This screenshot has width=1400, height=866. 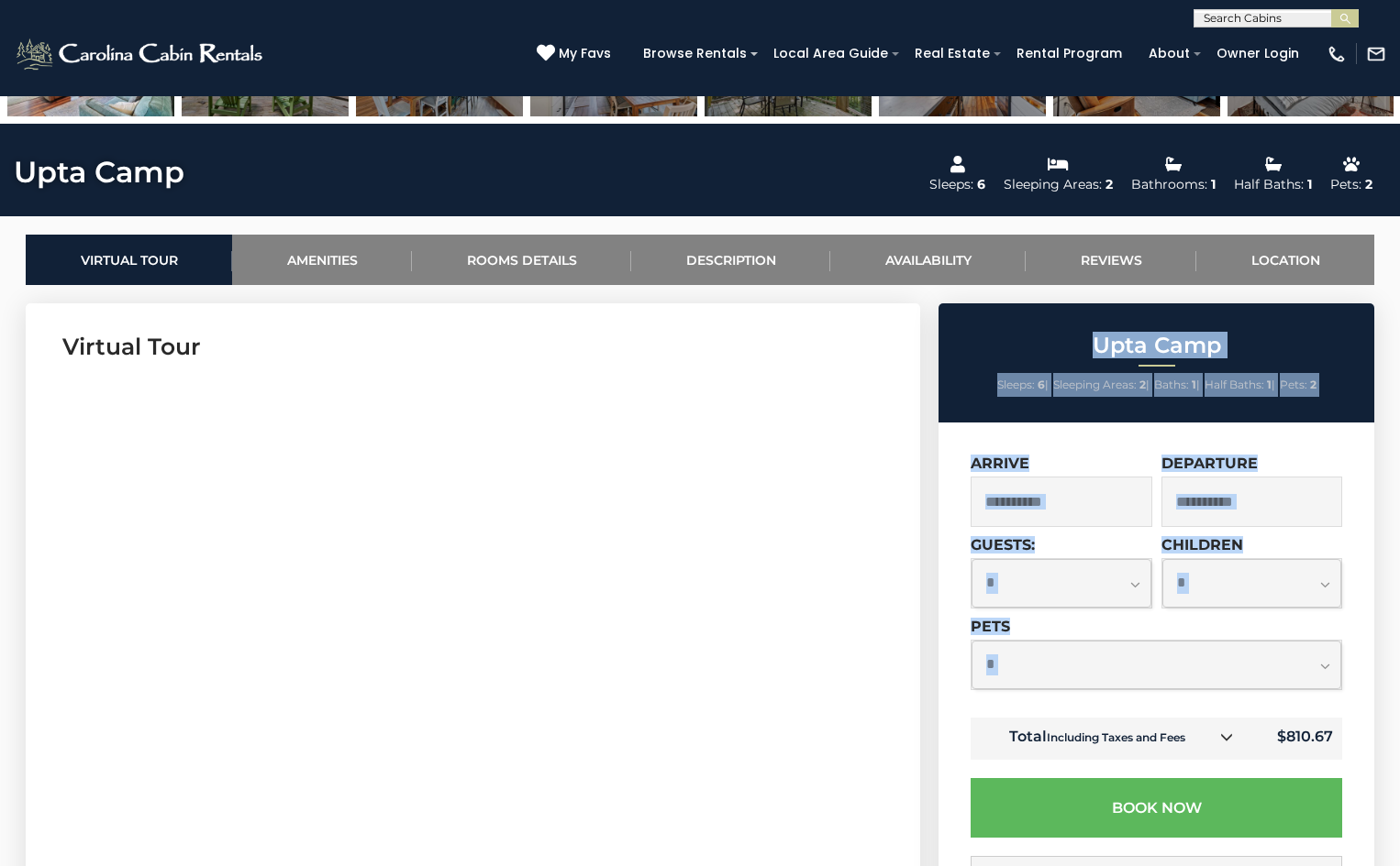 What do you see at coordinates (1000, 463) in the screenshot?
I see `label: Arrive` at bounding box center [1000, 463].